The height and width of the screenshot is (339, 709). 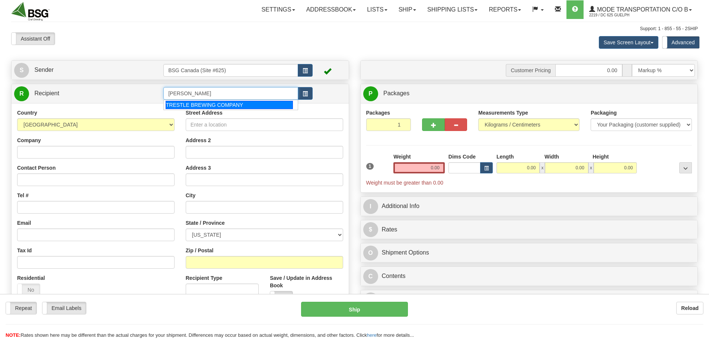 What do you see at coordinates (205, 223) in the screenshot?
I see `label: State / Province` at bounding box center [205, 223].